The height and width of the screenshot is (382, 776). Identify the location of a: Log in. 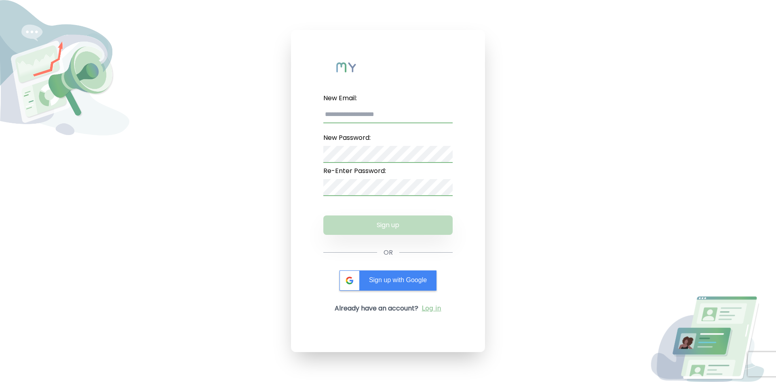
(431, 309).